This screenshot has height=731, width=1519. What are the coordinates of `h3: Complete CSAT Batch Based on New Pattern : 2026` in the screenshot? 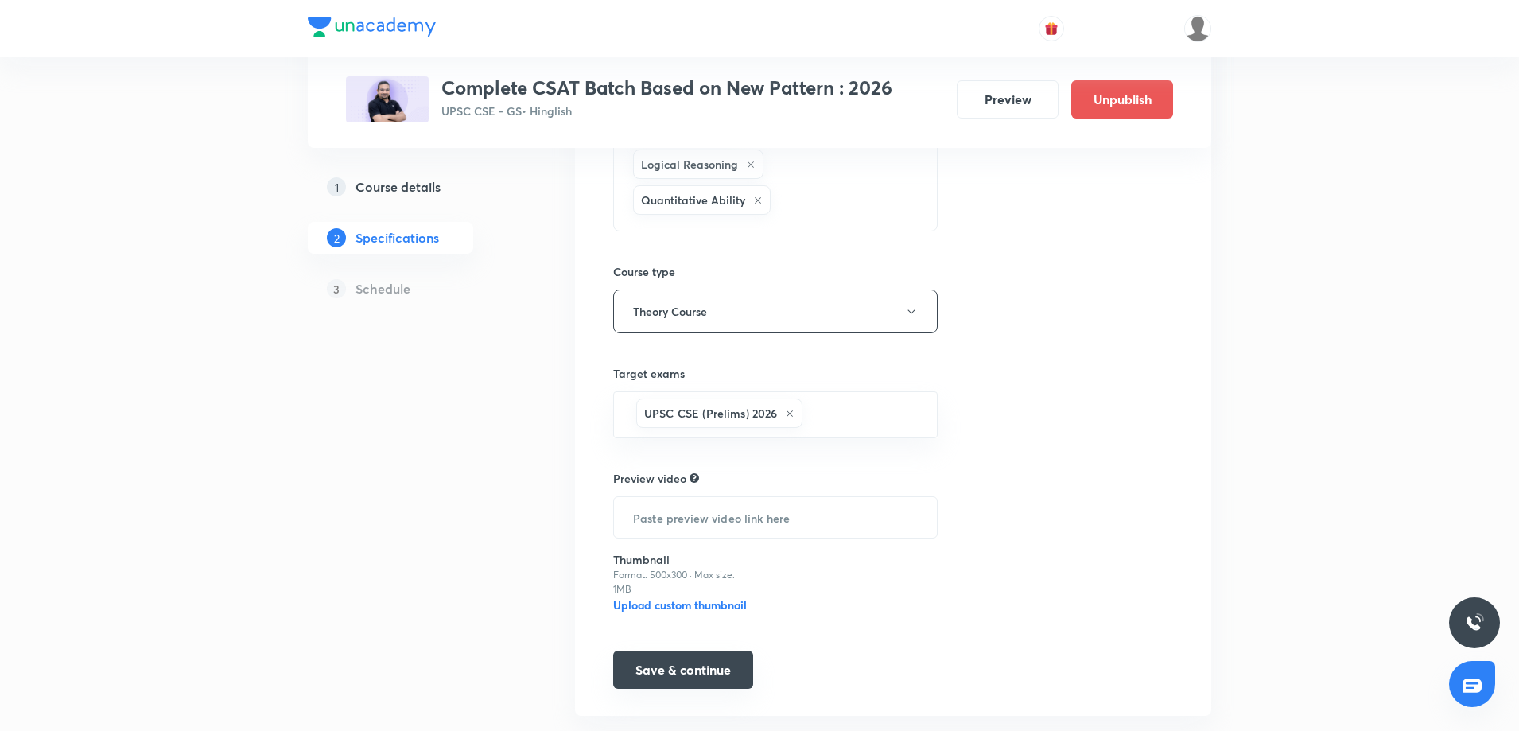 It's located at (667, 87).